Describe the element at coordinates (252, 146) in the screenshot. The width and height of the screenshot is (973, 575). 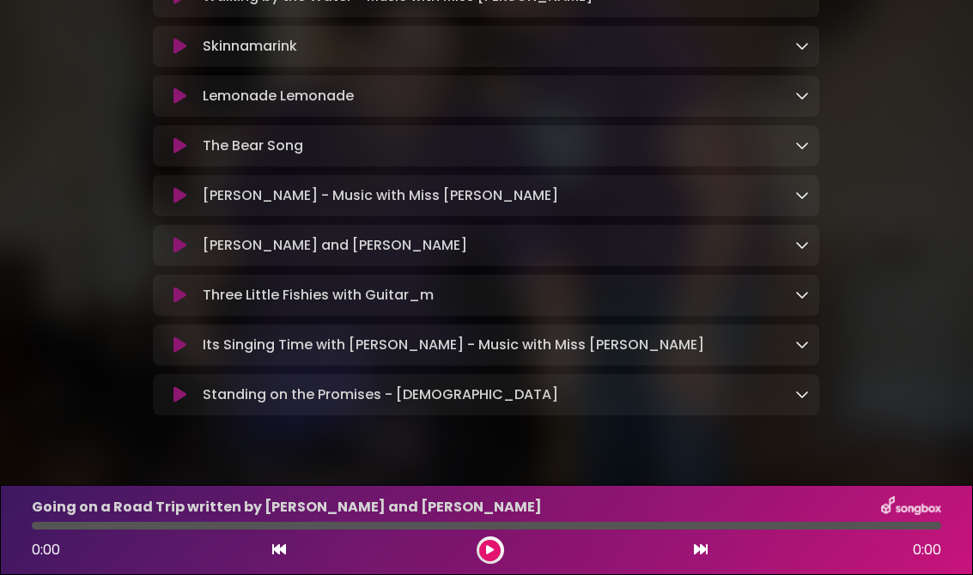
I see `p: The Bear Song` at that location.